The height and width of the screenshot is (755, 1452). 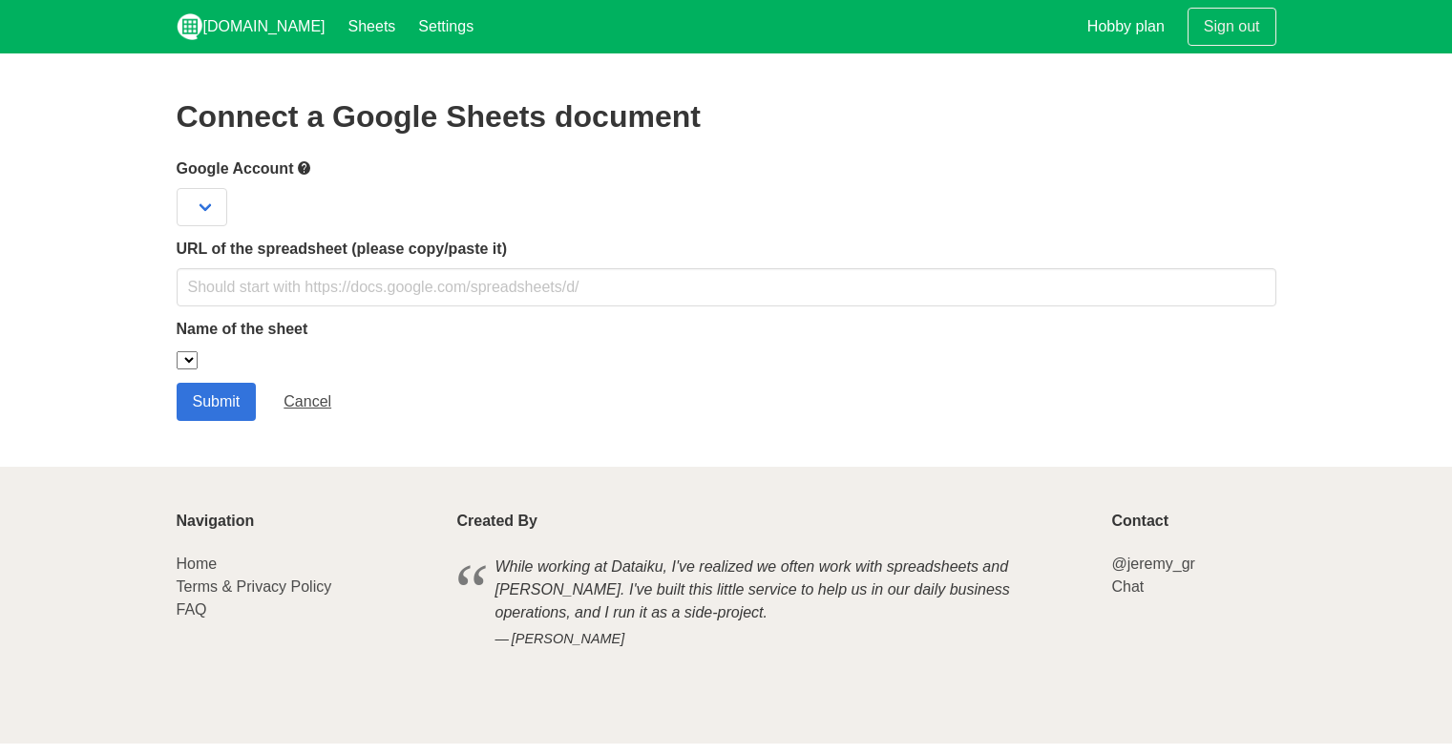 I want to click on p: Navigation, so click(x=305, y=521).